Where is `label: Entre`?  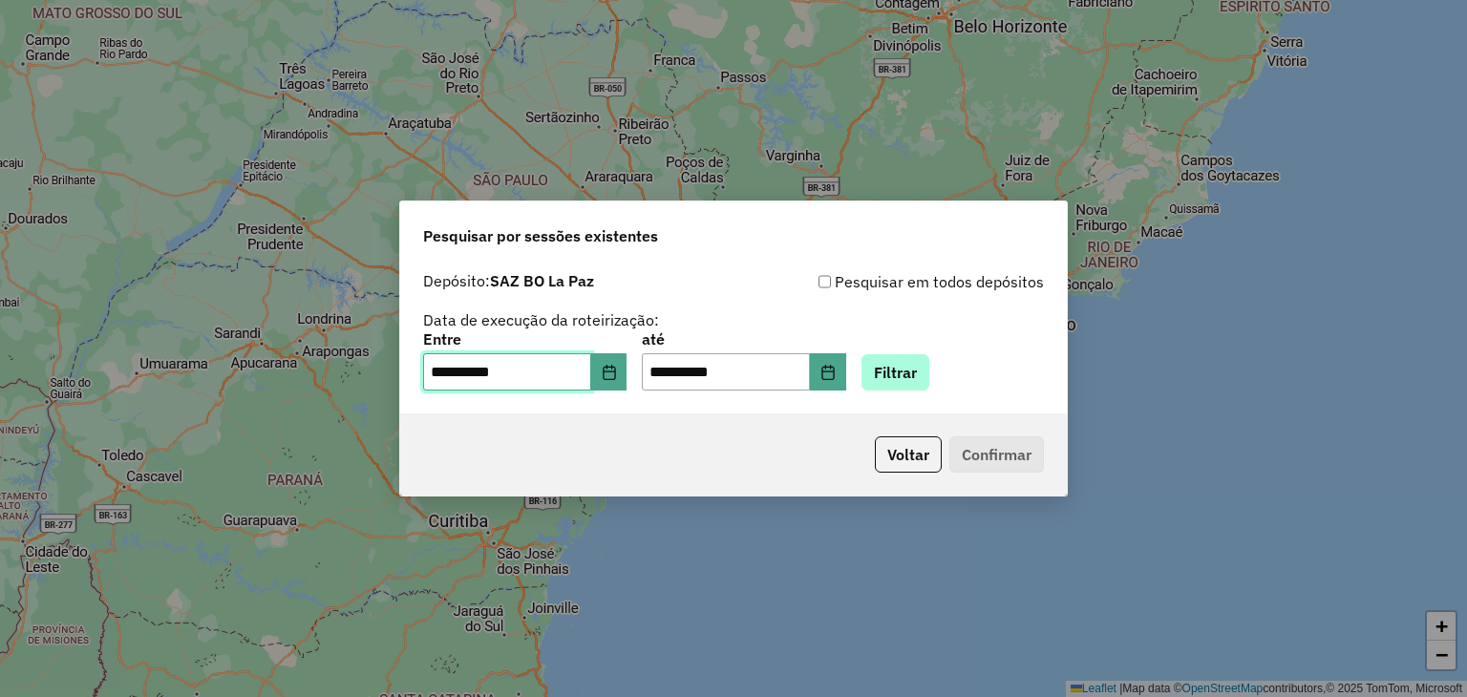
label: Entre is located at coordinates (524, 339).